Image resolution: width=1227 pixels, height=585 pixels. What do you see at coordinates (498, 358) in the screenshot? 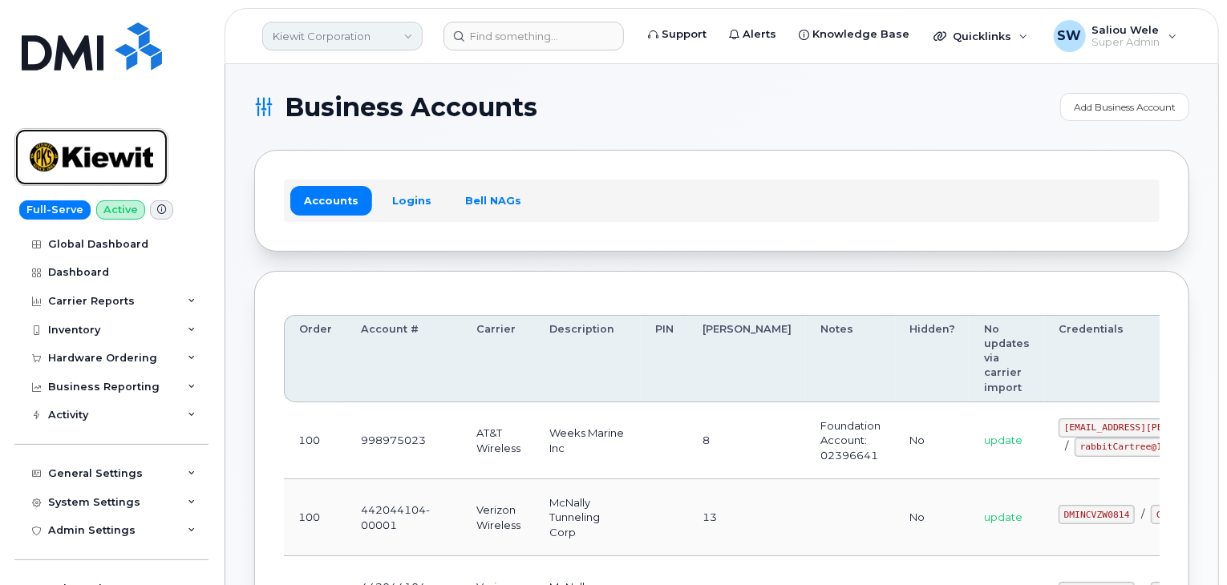
I see `th: Carrier` at bounding box center [498, 358].